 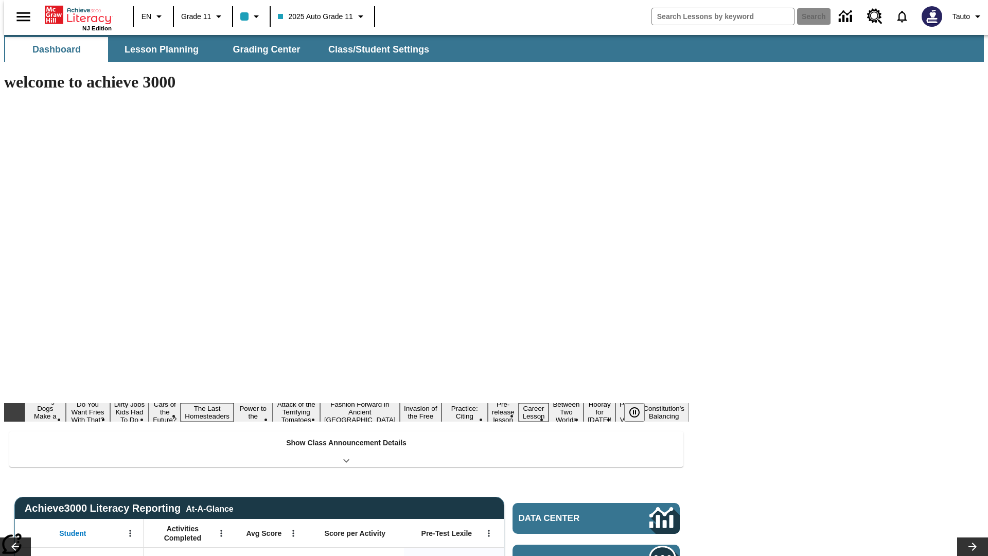 I want to click on button: Slide 8 Fashion Forward in Ancient Rome, so click(x=360, y=412).